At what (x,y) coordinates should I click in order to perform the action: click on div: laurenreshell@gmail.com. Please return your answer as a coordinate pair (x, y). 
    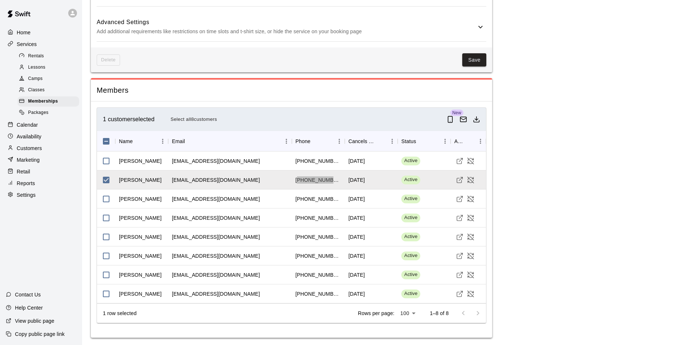
    Looking at the image, I should click on (216, 199).